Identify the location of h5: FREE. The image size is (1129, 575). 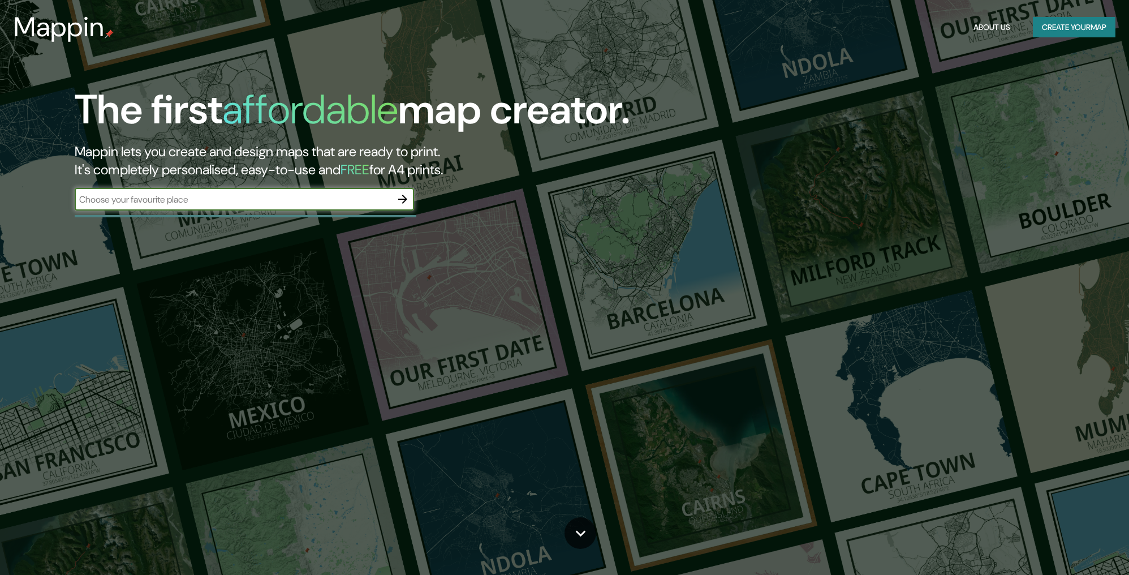
(355, 169).